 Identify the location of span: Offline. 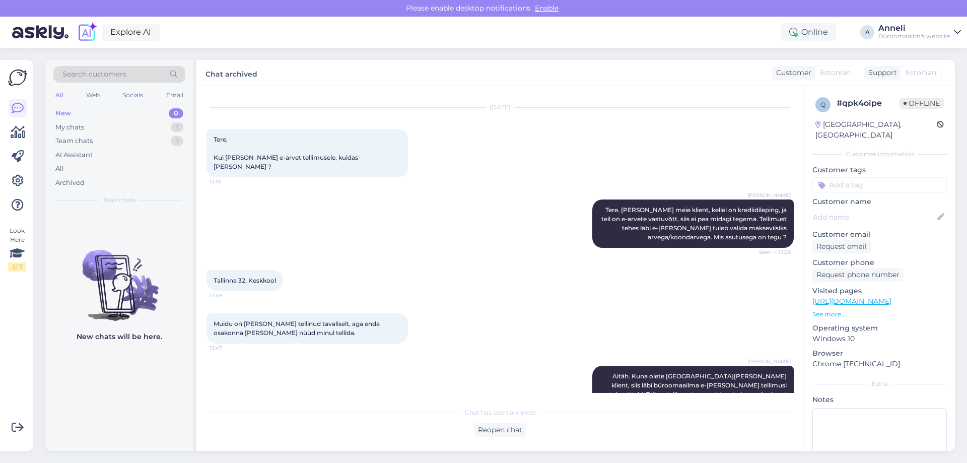
(922, 103).